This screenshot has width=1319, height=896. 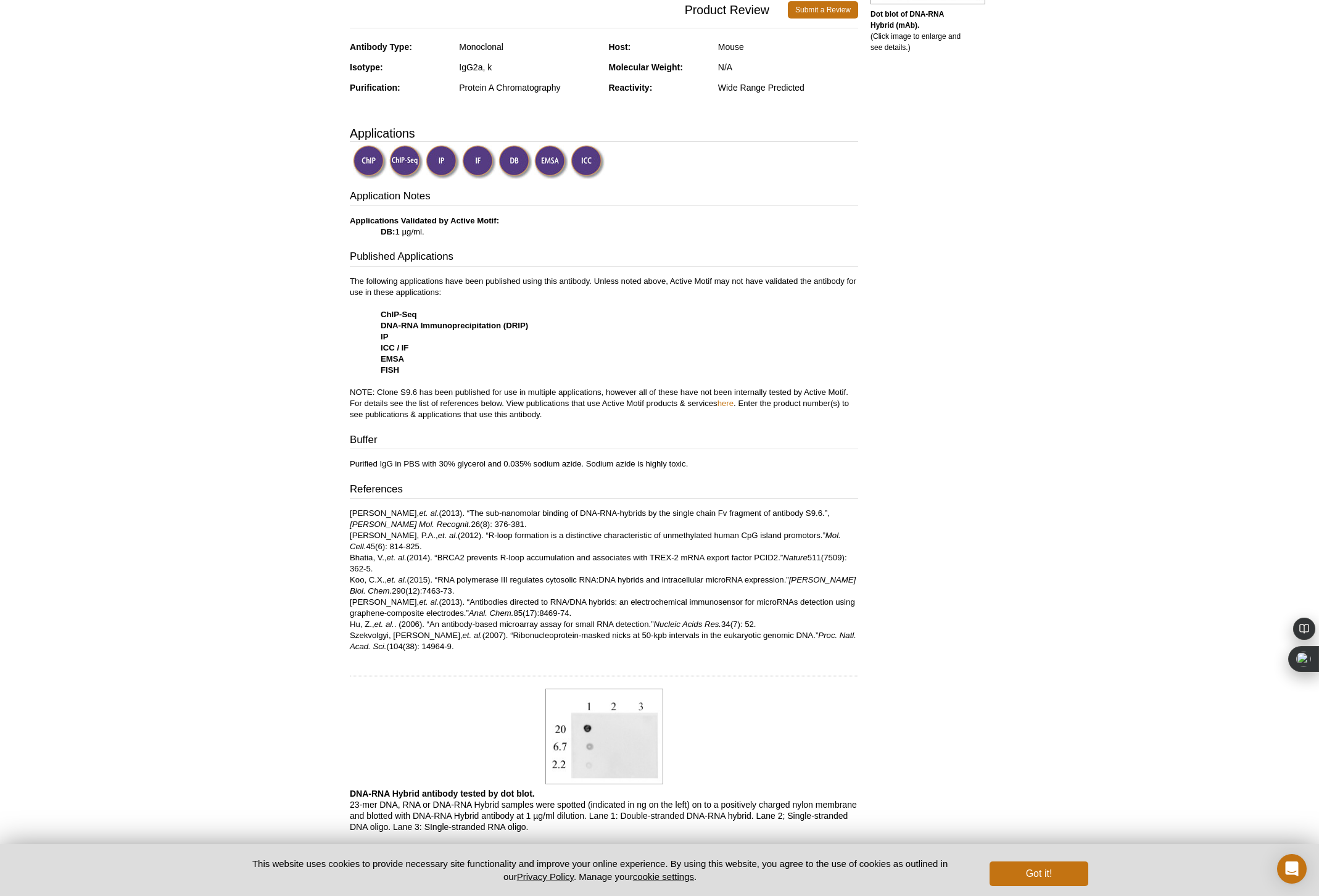 I want to click on button: cookie settings, so click(x=663, y=876).